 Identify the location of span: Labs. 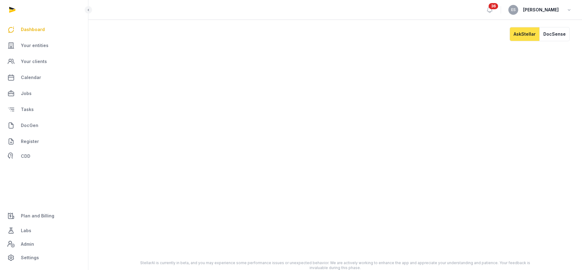
(26, 230).